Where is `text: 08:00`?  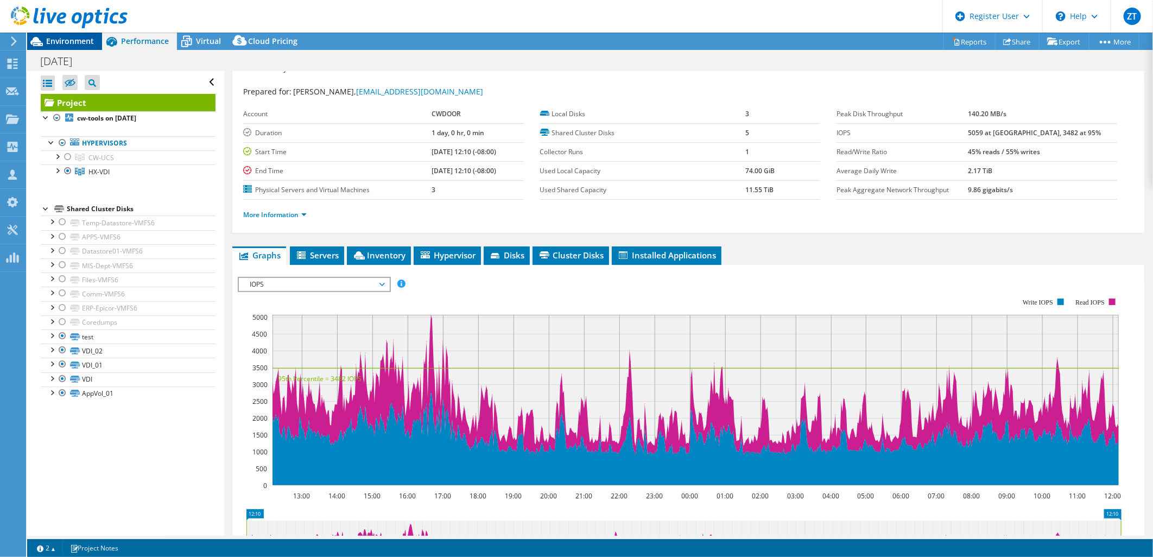 text: 08:00 is located at coordinates (971, 496).